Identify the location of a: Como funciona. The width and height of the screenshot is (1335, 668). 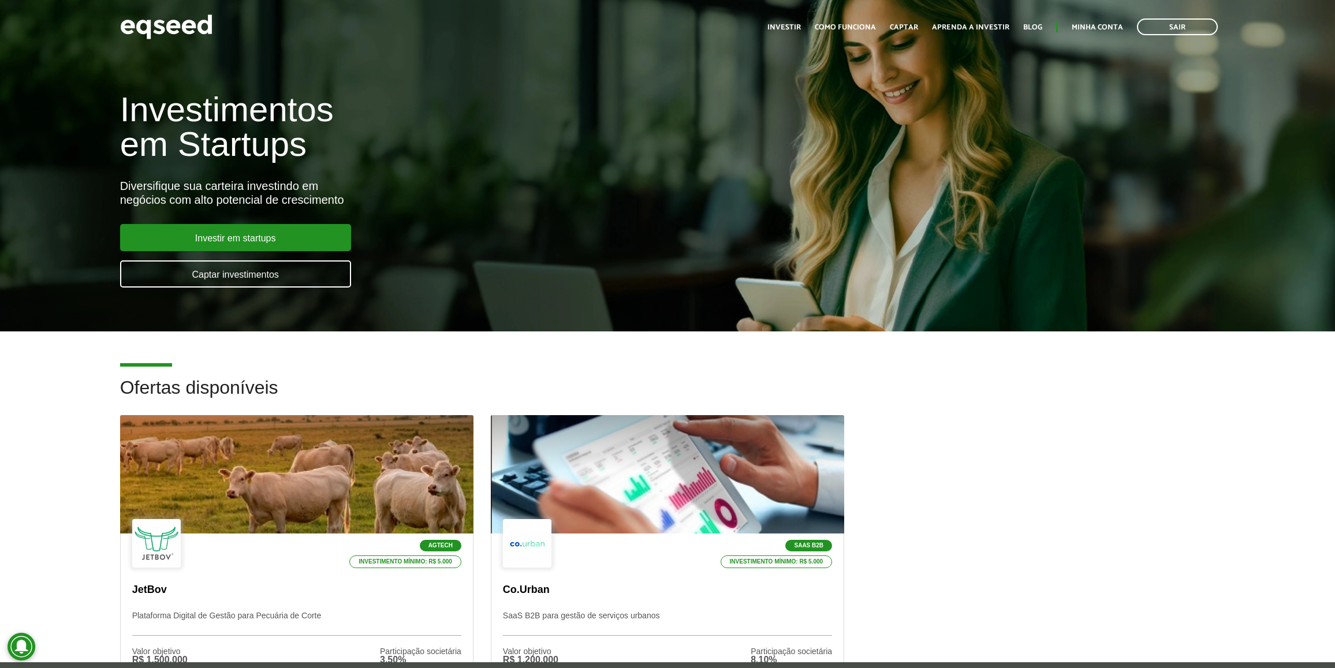
(845, 27).